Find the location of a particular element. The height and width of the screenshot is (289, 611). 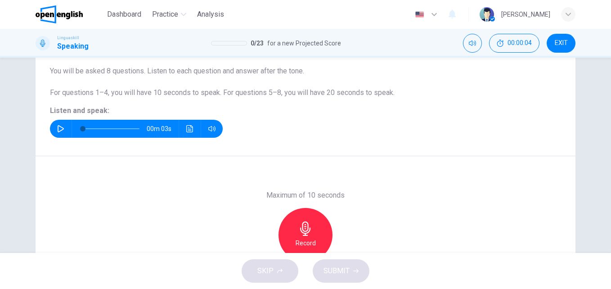

button: Click to see the audio transcription is located at coordinates (190, 129).